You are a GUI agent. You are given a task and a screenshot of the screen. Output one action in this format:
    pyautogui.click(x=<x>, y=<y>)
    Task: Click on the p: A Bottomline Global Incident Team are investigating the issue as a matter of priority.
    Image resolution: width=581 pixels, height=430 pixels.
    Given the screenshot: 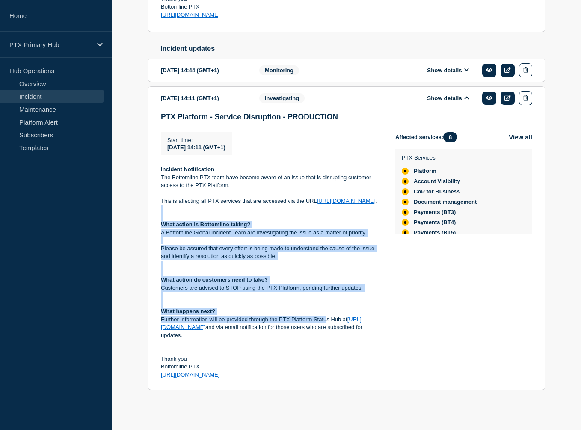 What is the action you would take?
    pyautogui.click(x=271, y=233)
    